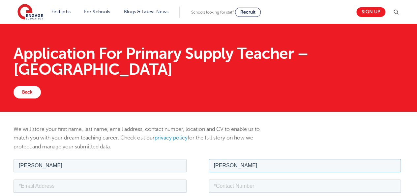  Describe the element at coordinates (248, 12) in the screenshot. I see `a: Recruit` at that location.